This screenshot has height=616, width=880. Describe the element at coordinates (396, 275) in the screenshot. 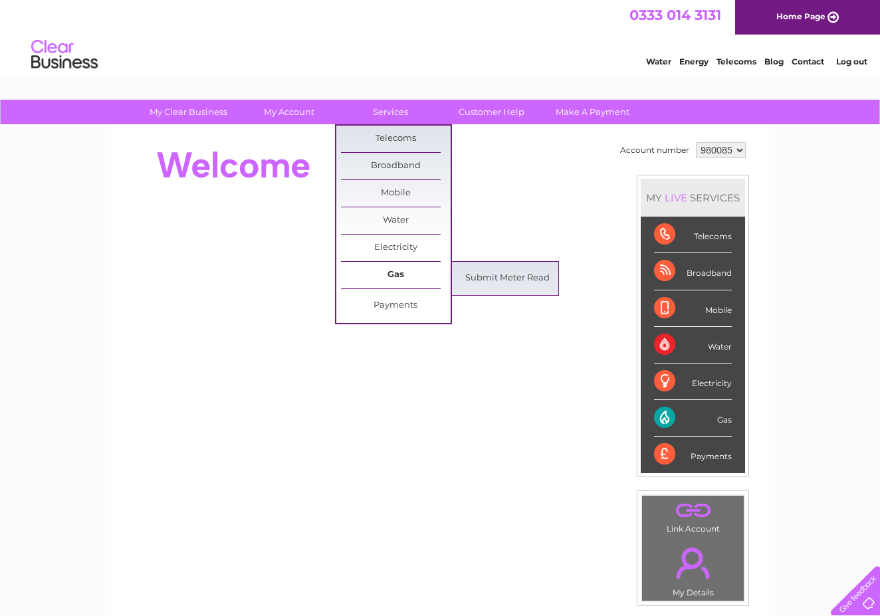

I see `a: Gas` at that location.